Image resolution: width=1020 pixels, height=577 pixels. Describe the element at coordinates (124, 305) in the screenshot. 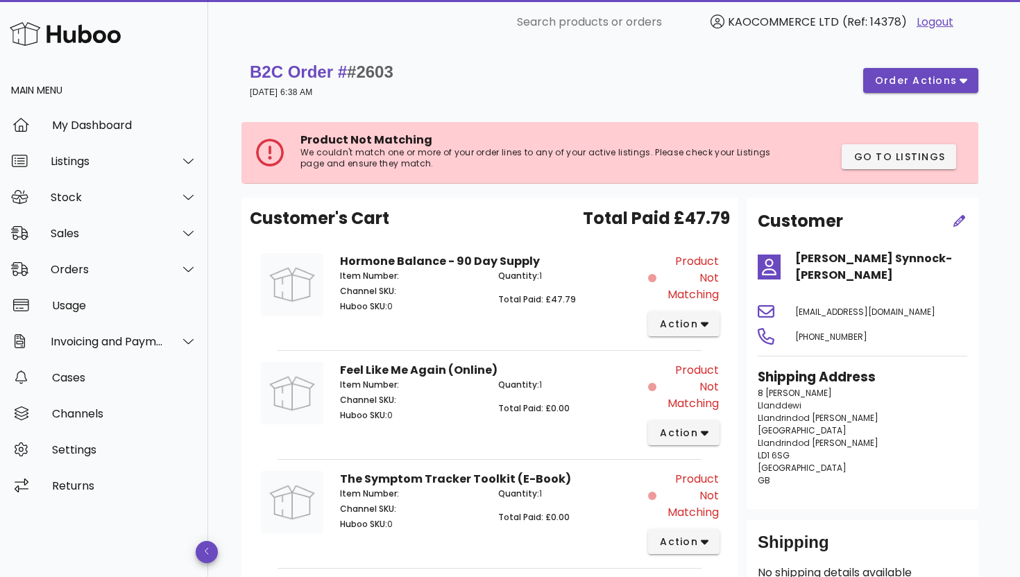

I see `div: Usage` at that location.